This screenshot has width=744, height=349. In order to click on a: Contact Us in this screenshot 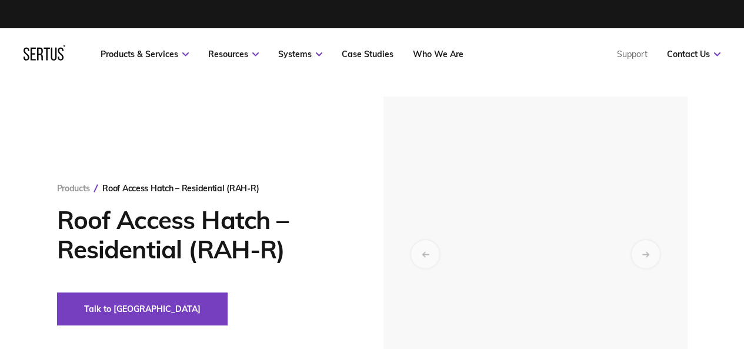, I will do `click(693, 54)`.